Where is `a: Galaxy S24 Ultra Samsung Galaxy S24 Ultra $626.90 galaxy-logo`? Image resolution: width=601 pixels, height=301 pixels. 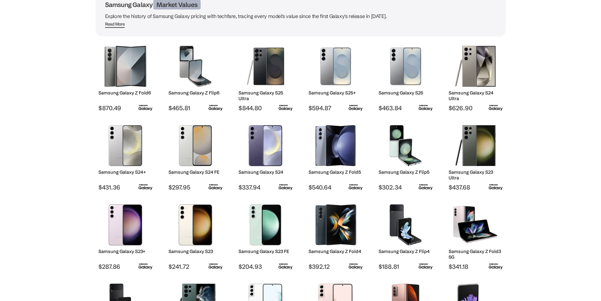
a: Galaxy S24 Ultra Samsung Galaxy S24 Ultra $626.90 galaxy-logo is located at coordinates (476, 77).